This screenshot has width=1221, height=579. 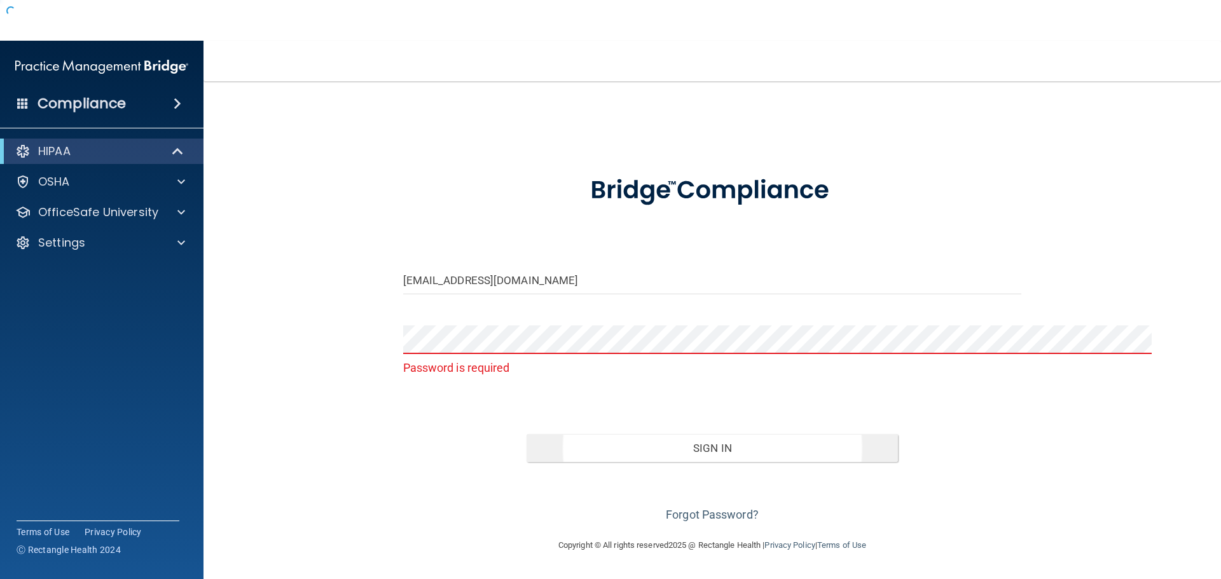 What do you see at coordinates (81, 104) in the screenshot?
I see `h4: Compliance` at bounding box center [81, 104].